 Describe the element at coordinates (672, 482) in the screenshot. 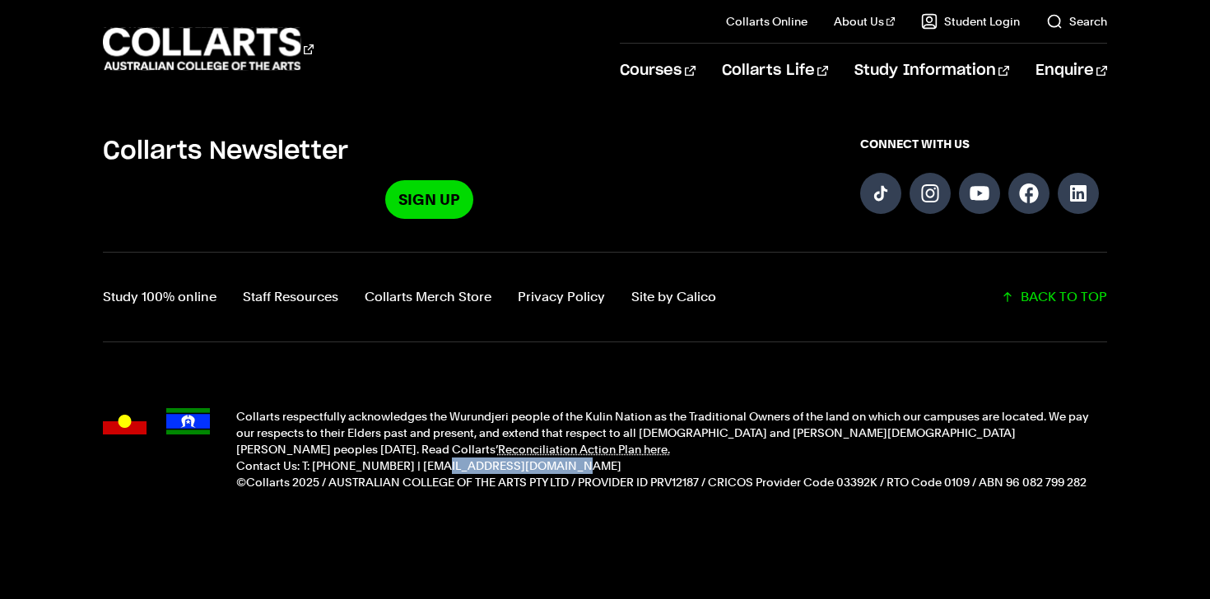

I see `p: ©Collarts 2025 / AUSTRALIAN COLLEGE OF THE ARTS PTY LTD / PROVIDER ID PRV12187 / CRICOS Provider ...` at that location.